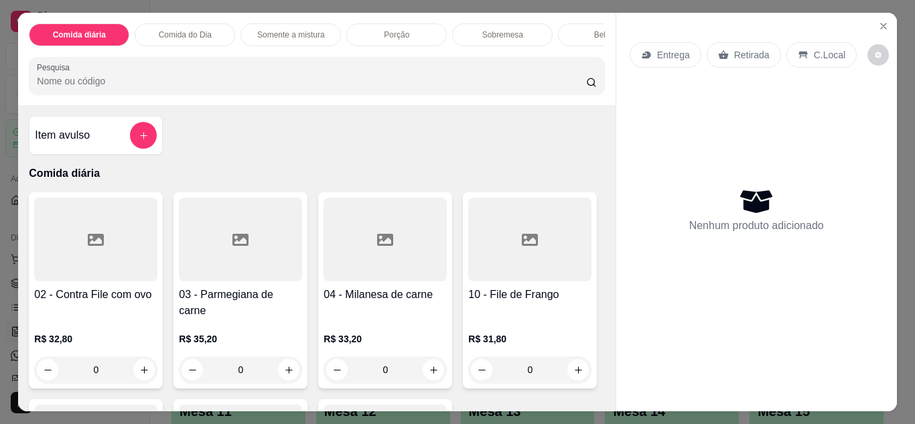  I want to click on p: R$ 33,20, so click(385, 339).